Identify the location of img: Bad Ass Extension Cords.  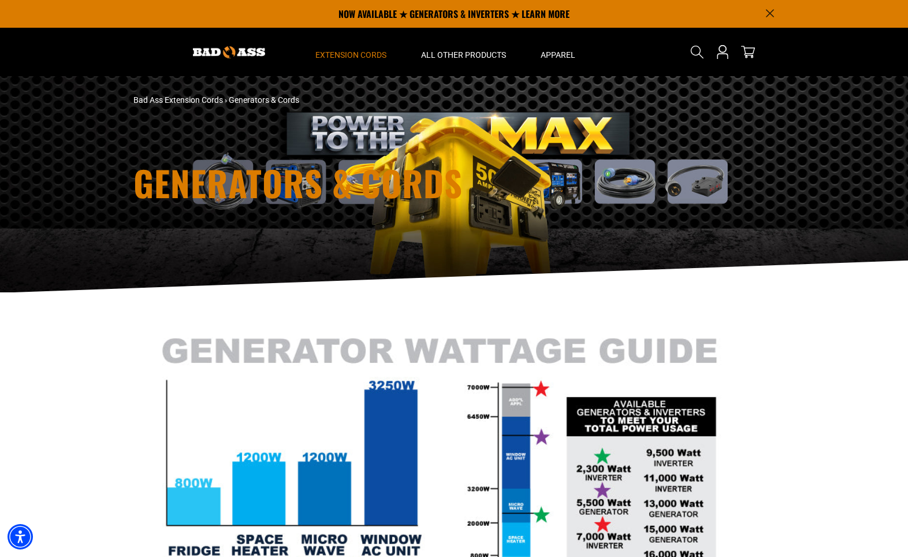
(229, 52).